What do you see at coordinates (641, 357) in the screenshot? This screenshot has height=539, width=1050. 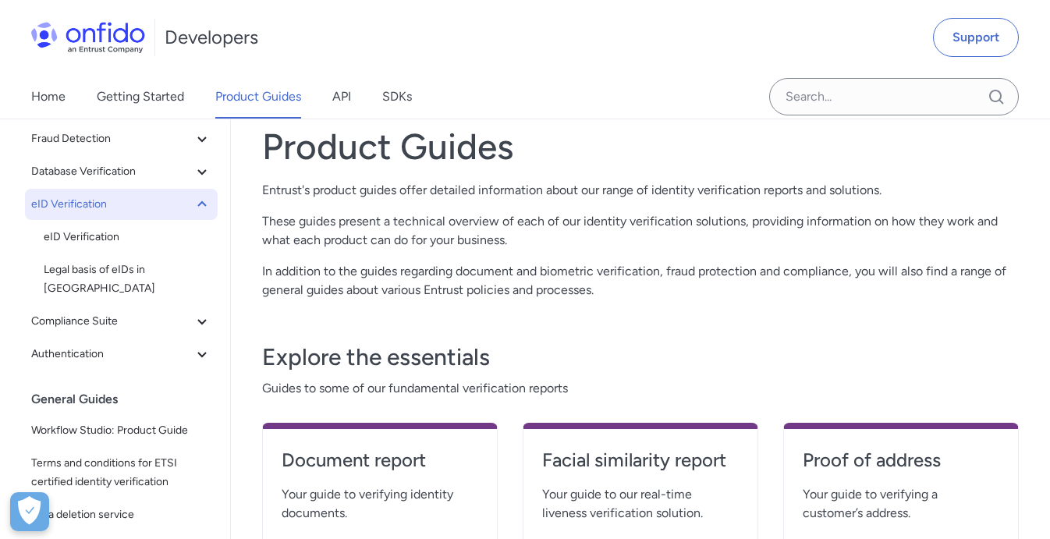 I see `h3: Explore the essentials` at bounding box center [641, 357].